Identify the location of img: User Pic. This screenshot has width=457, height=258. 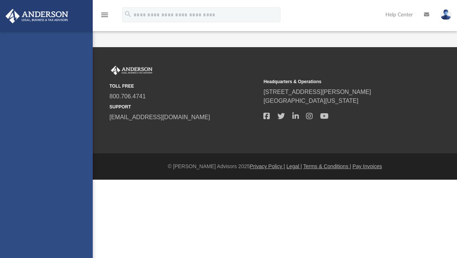
(446, 14).